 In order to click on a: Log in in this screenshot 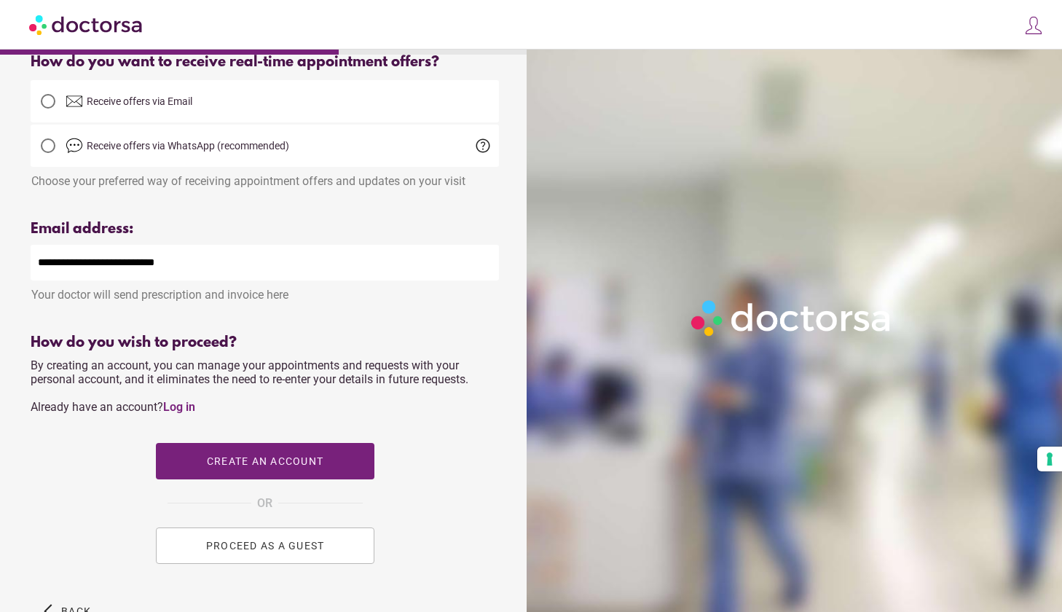, I will do `click(179, 407)`.